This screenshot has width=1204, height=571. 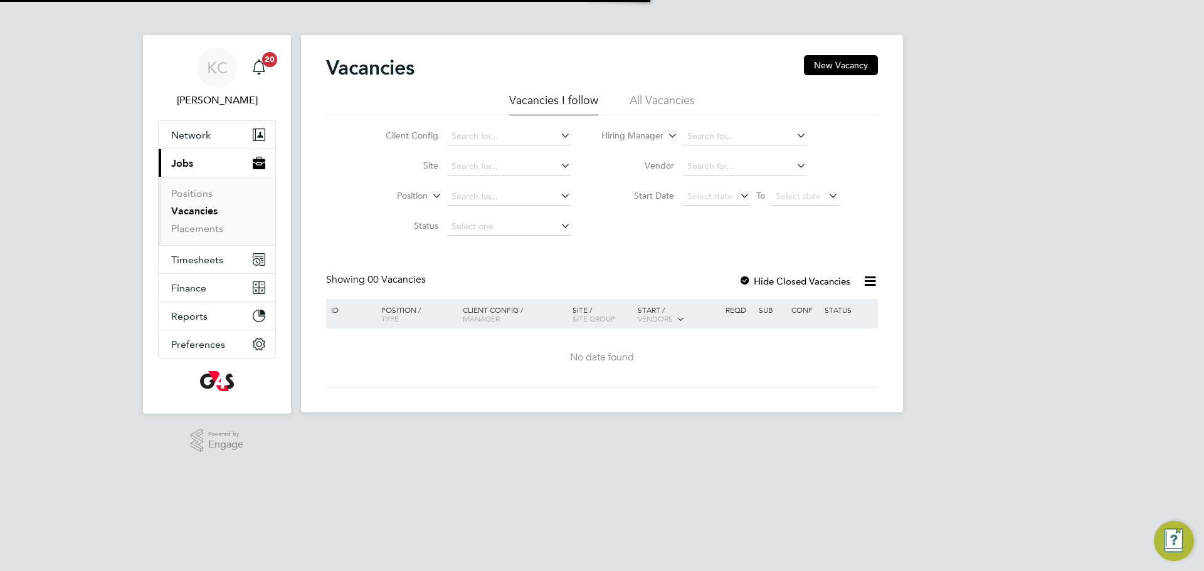 I want to click on span: Type, so click(x=390, y=319).